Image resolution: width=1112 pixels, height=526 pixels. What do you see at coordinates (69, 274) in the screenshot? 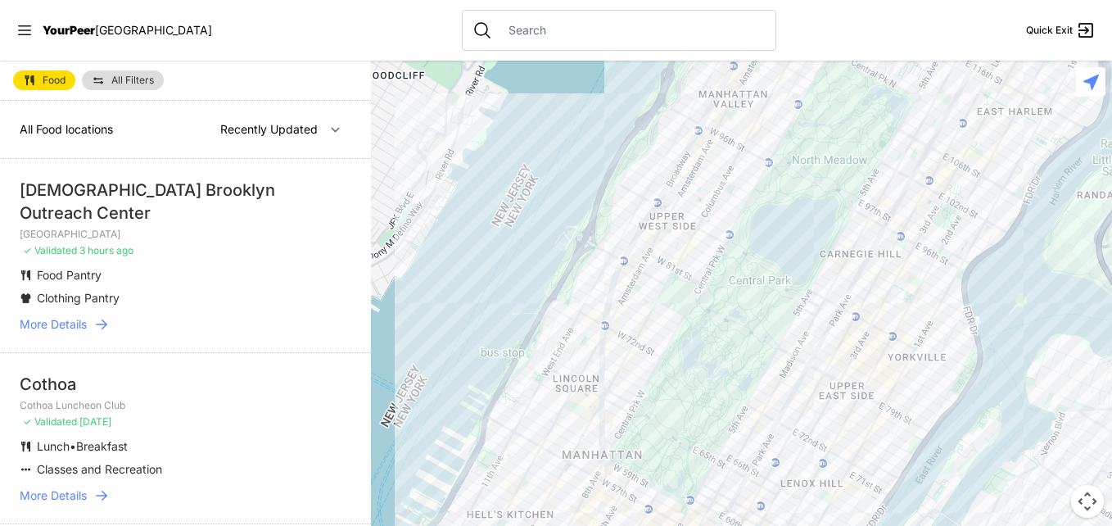
I see `span: Food Pantry` at bounding box center [69, 274].